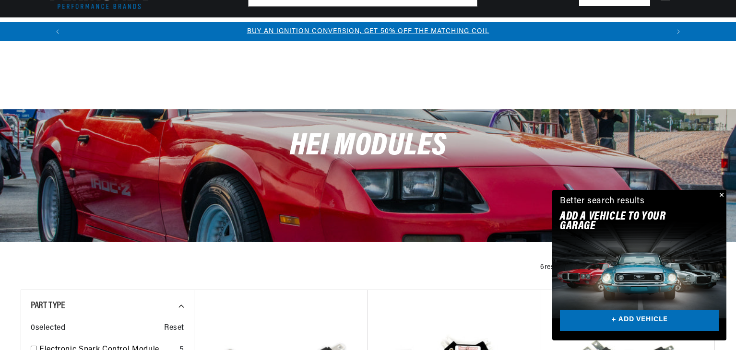 The height and width of the screenshot is (350, 736). Describe the element at coordinates (368, 32) in the screenshot. I see `div: 1 of 3` at that location.